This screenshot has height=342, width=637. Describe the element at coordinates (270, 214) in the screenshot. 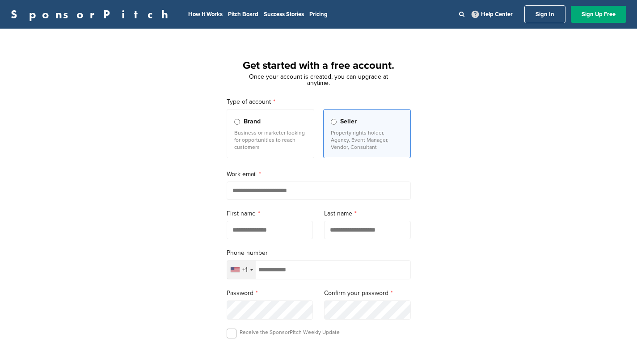

I see `label: First name` at that location.